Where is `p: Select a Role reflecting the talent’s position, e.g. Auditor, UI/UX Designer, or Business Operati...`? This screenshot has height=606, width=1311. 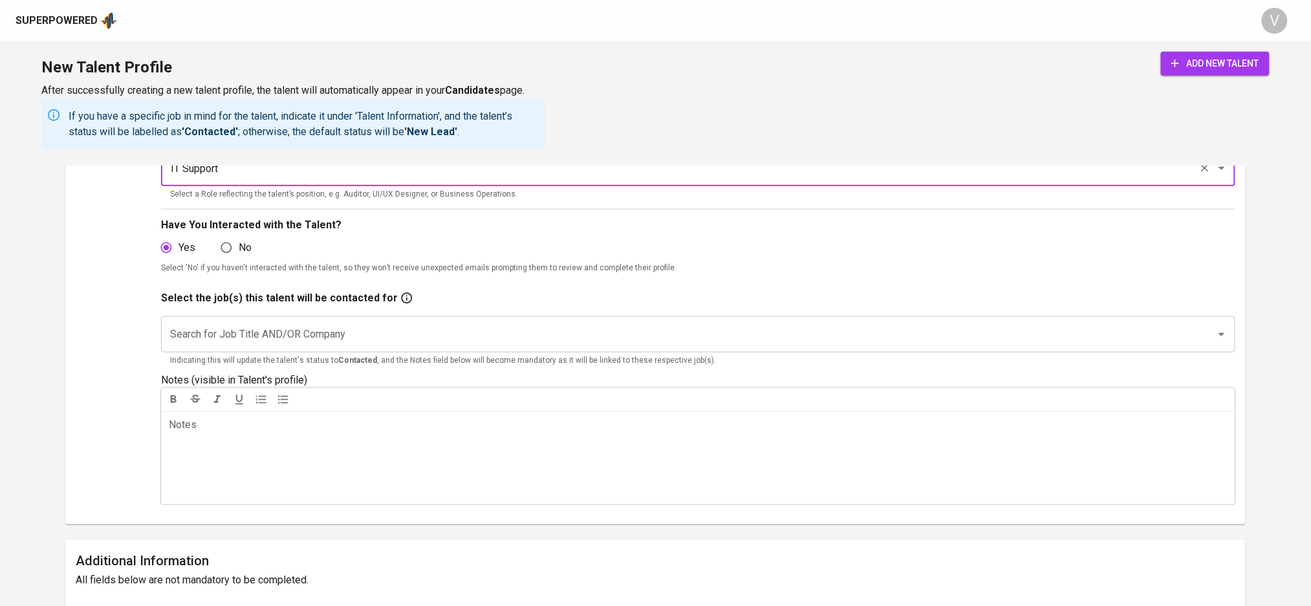
p: Select a Role reflecting the talent’s position, e.g. Auditor, UI/UX Designer, or Business Operati... is located at coordinates (698, 195).